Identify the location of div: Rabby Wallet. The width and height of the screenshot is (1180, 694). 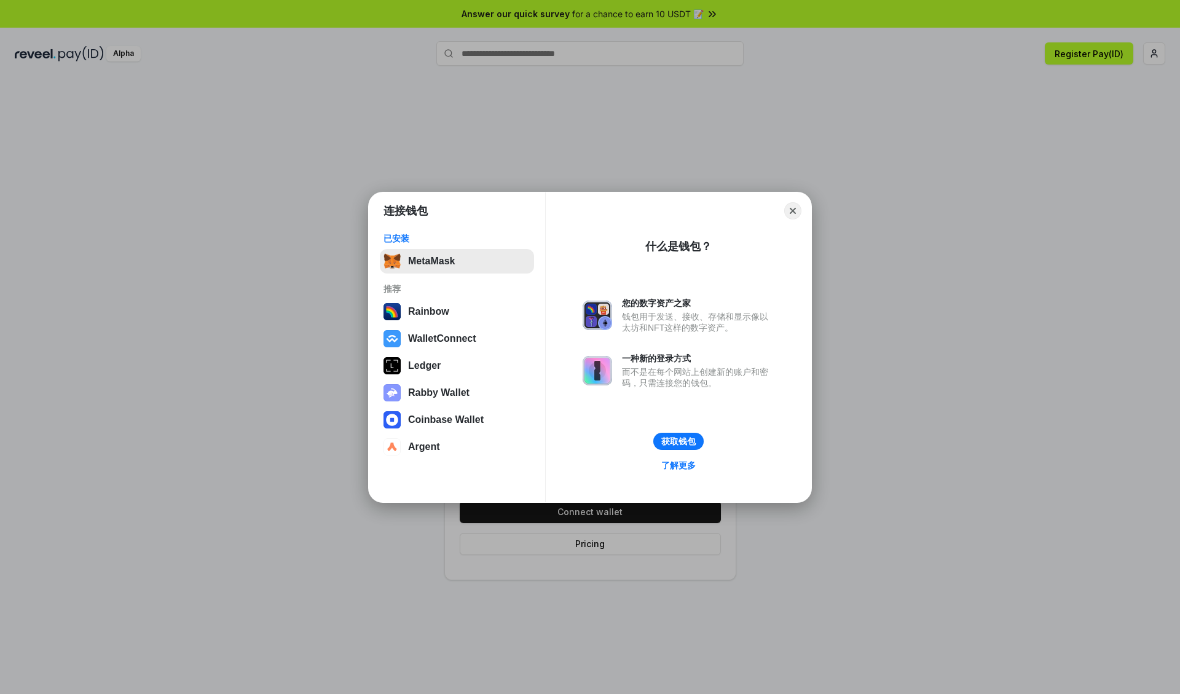
(439, 393).